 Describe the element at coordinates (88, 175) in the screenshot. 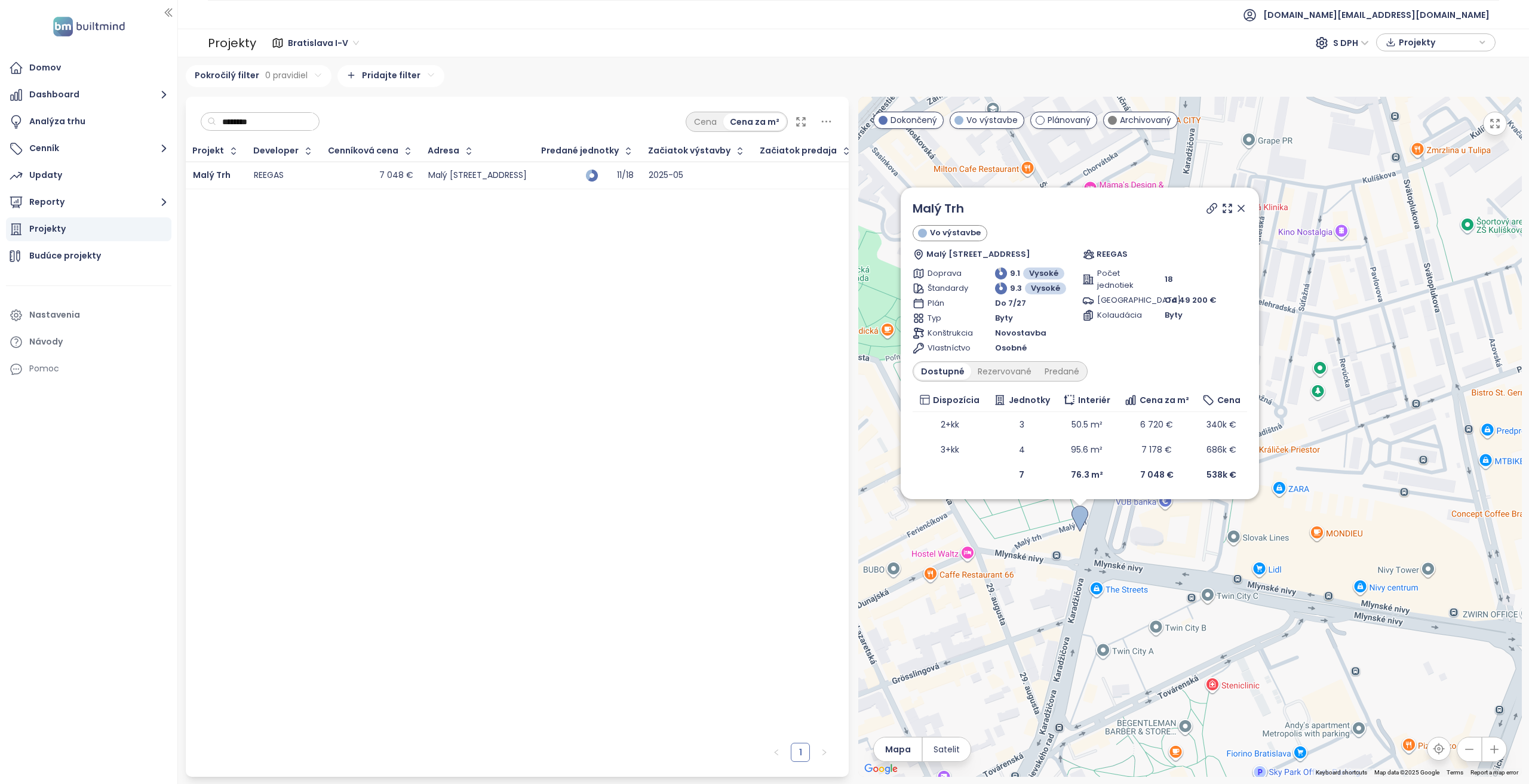

I see `a: Updaty` at that location.